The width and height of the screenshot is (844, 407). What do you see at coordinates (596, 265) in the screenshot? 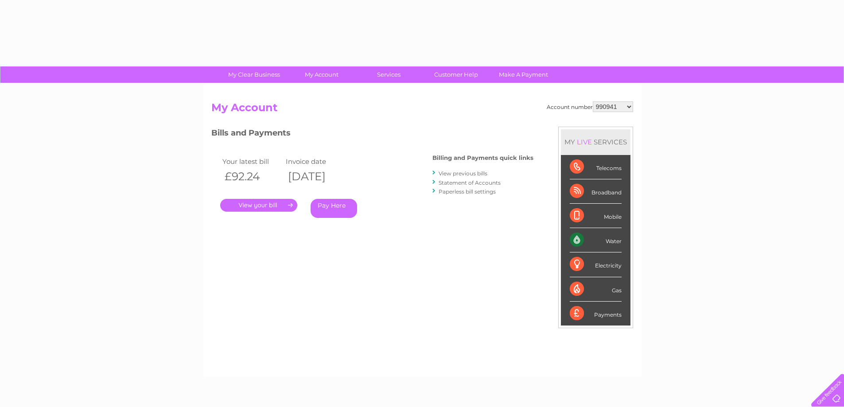
I see `div: Electricity` at bounding box center [596, 265].